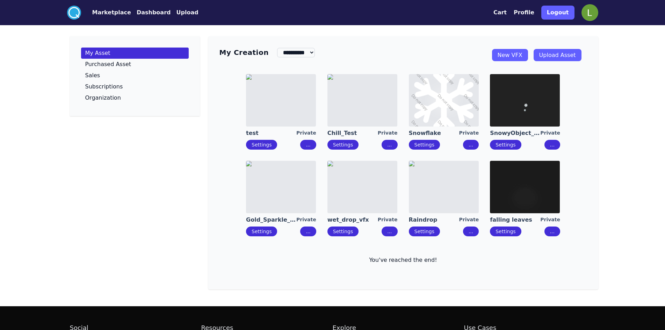 The width and height of the screenshot is (665, 330). What do you see at coordinates (103, 98) in the screenshot?
I see `p: Organization` at bounding box center [103, 98].